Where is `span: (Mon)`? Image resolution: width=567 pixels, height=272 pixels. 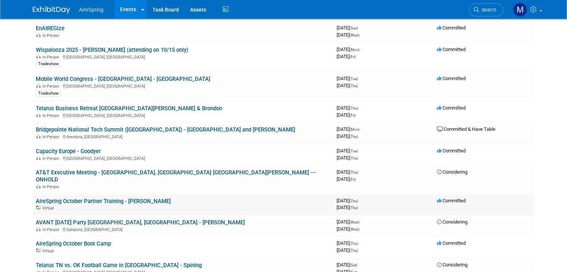
span: (Mon) is located at coordinates (355, 129).